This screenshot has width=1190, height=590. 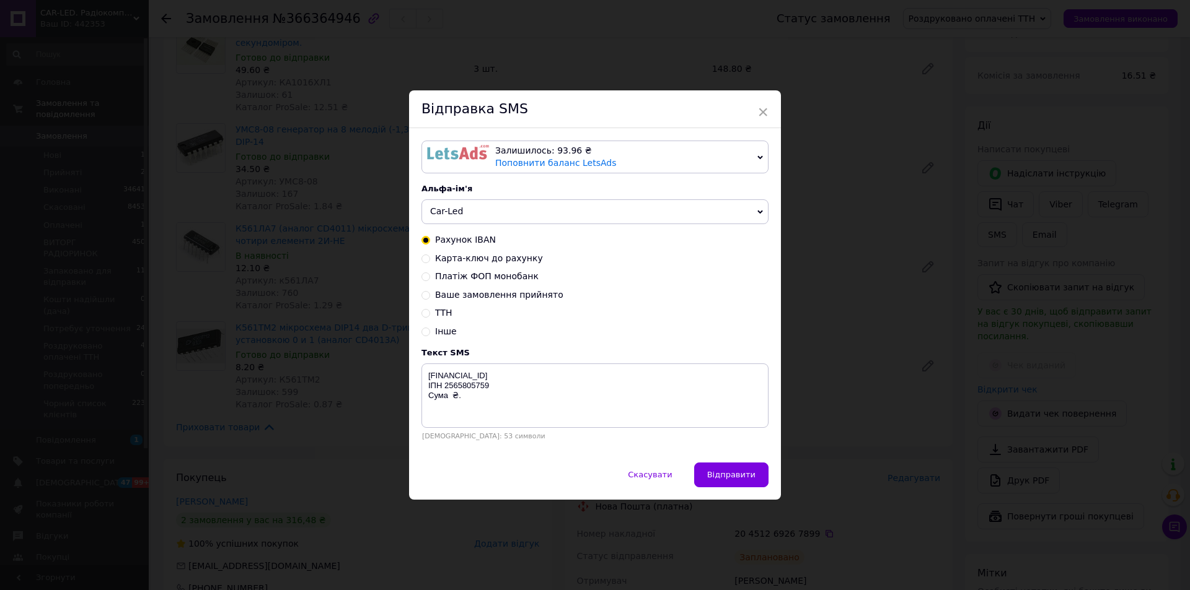 What do you see at coordinates (486, 276) in the screenshot?
I see `span: Платіж ФОП монобанк` at bounding box center [486, 276].